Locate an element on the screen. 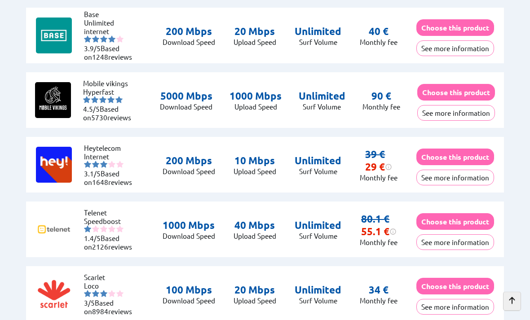 Image resolution: width=530 pixels, height=320 pixels. span: 1.4/5 is located at coordinates (92, 239).